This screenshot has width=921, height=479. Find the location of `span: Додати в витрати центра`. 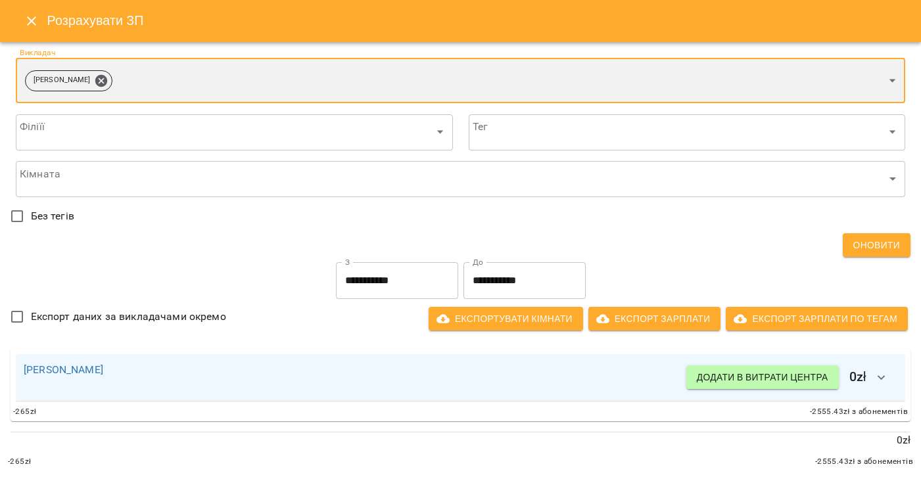

span: Додати в витрати центра is located at coordinates (763, 378).